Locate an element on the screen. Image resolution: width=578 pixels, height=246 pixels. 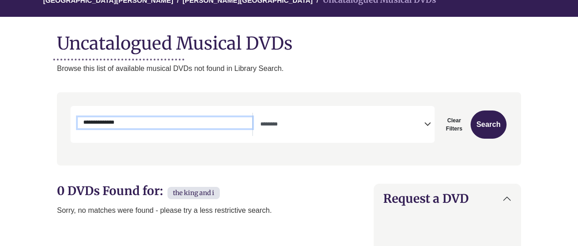
input: Search by Title or Cast Member is located at coordinates (165, 123).